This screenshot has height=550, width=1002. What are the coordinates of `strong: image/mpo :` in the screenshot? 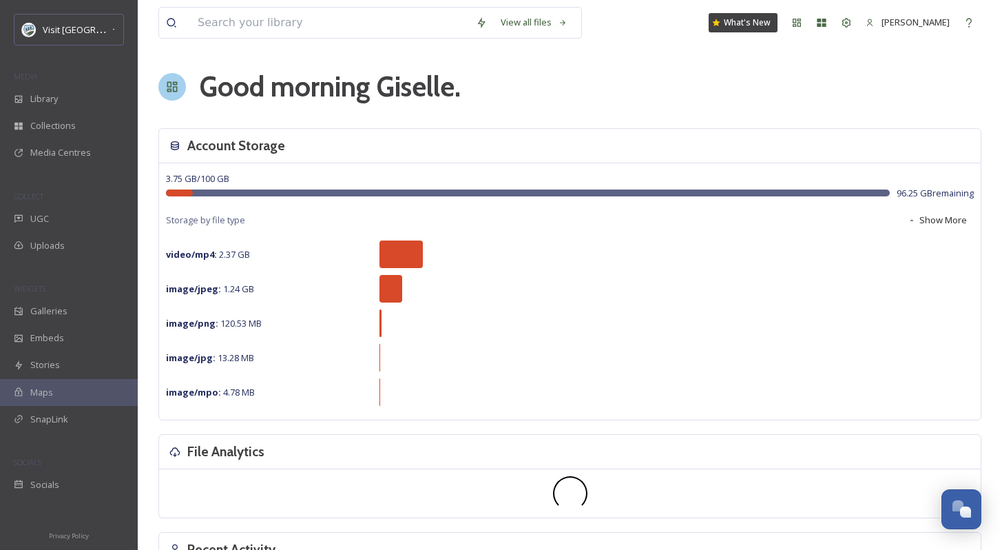 It's located at (194, 392).